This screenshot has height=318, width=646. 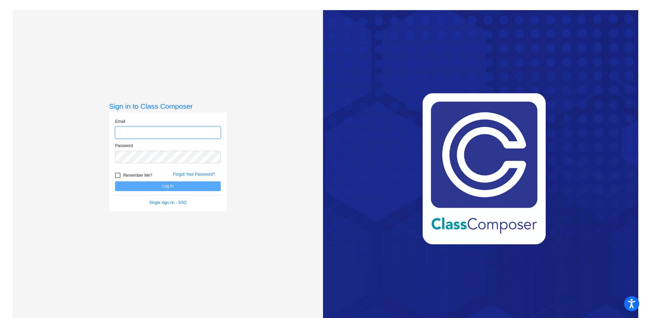 I want to click on span: Remember Me?, so click(x=138, y=175).